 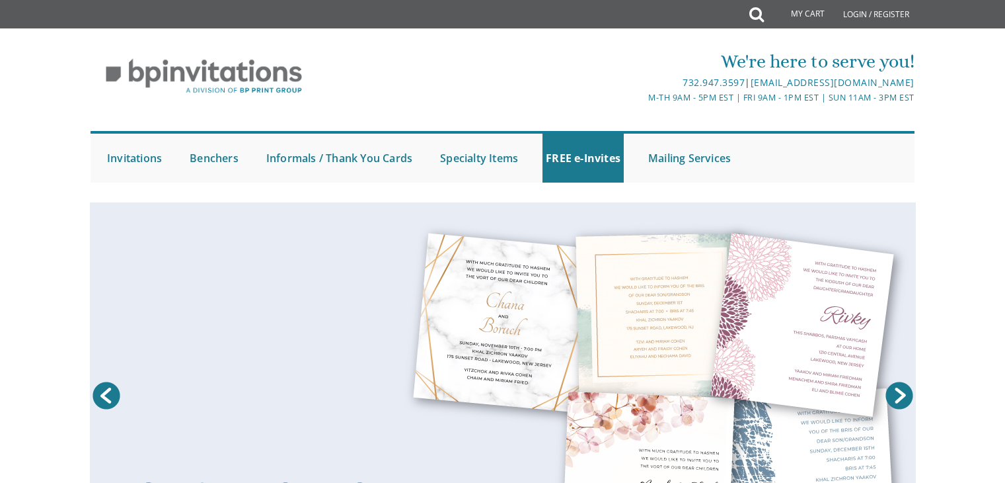 What do you see at coordinates (714, 82) in the screenshot?
I see `a: 732.947.3597` at bounding box center [714, 82].